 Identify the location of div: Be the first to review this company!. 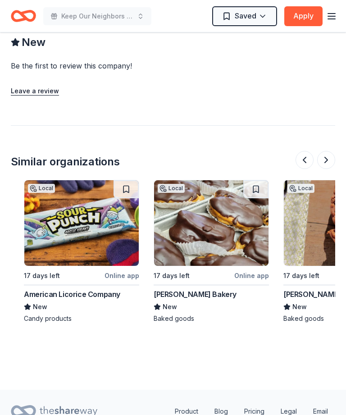
(126, 66).